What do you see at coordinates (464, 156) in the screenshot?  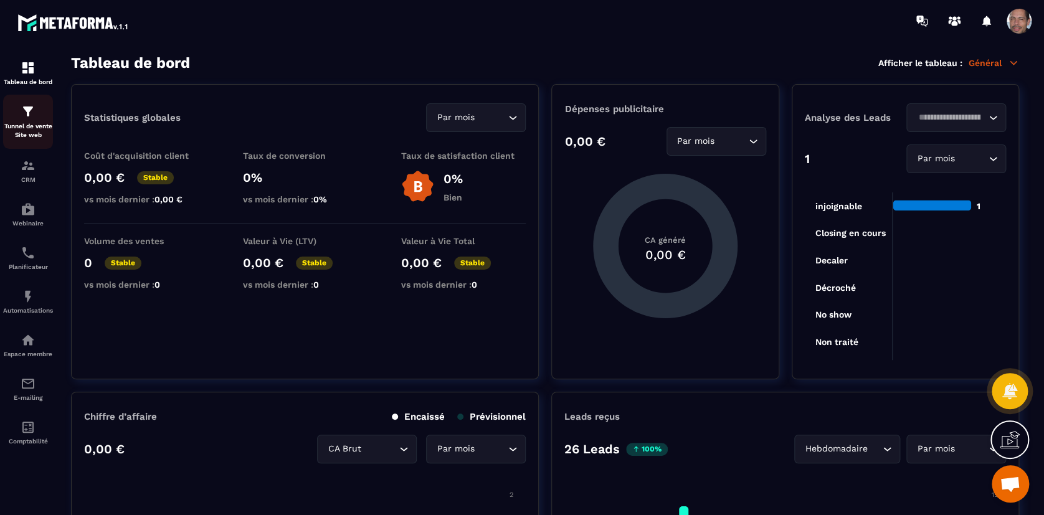 I see `p: Taux de satisfaction client` at bounding box center [464, 156].